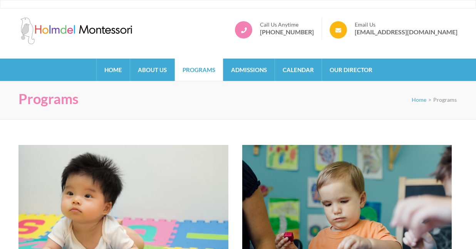 This screenshot has width=476, height=249. What do you see at coordinates (419, 99) in the screenshot?
I see `span: Home` at bounding box center [419, 99].